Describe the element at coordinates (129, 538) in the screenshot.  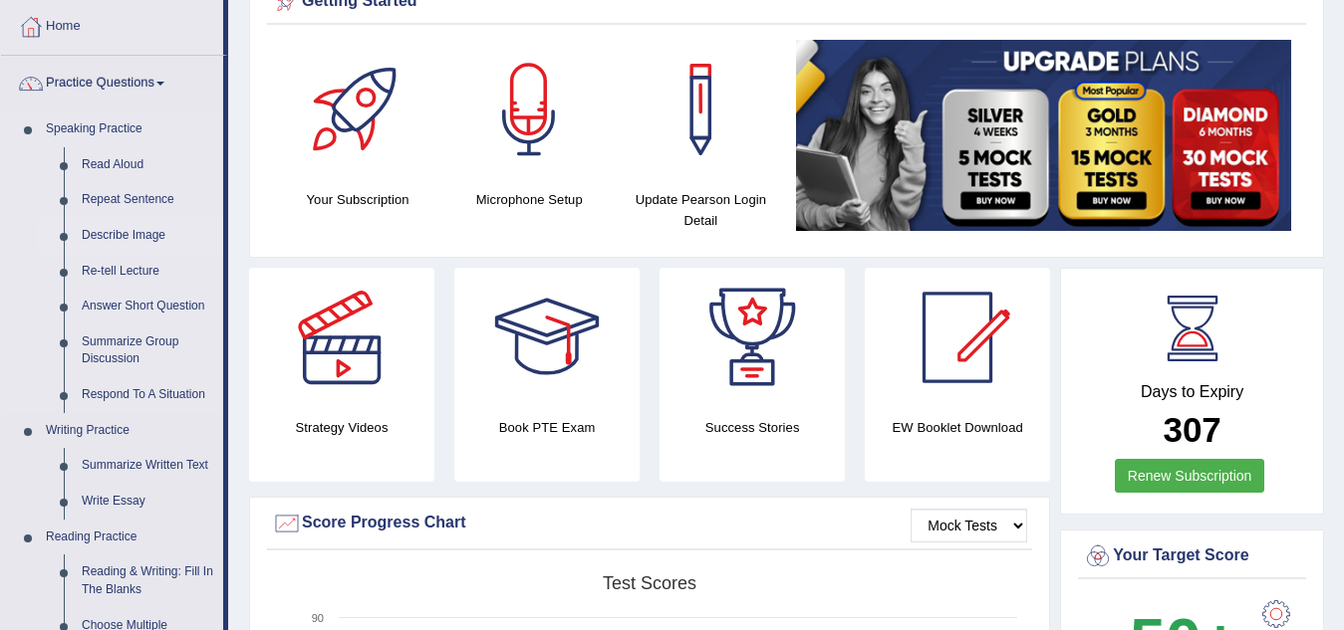
I see `a: Reading Practice` at that location.